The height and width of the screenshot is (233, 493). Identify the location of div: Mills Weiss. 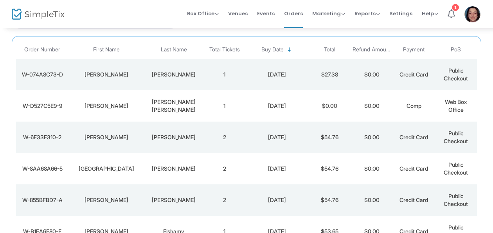
(174, 106).